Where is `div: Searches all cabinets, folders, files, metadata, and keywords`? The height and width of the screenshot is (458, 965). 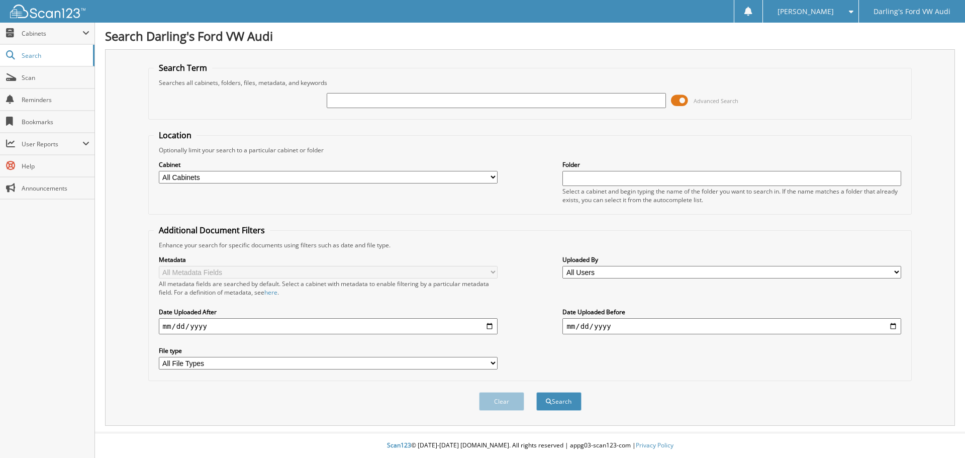 div: Searches all cabinets, folders, files, metadata, and keywords is located at coordinates (530, 82).